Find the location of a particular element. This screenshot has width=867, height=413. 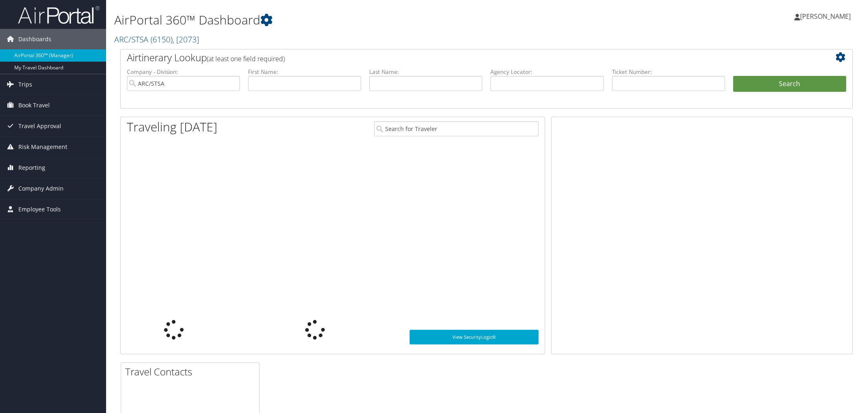

h2: Airtinerary Lookup is located at coordinates (456, 58).